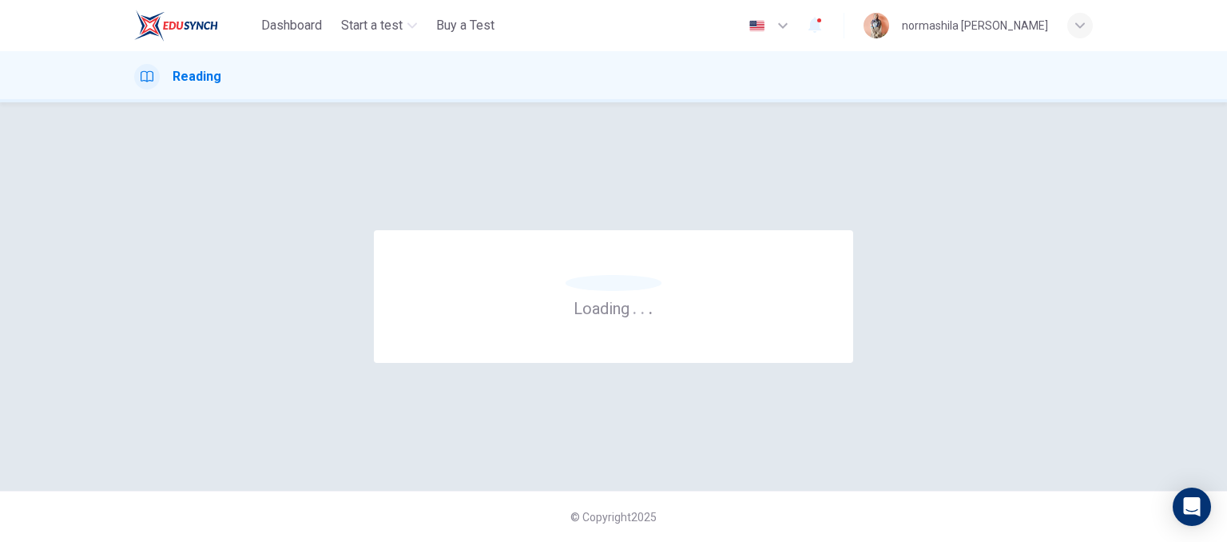 The width and height of the screenshot is (1227, 542). Describe the element at coordinates (176, 26) in the screenshot. I see `img: ELTC logo` at that location.